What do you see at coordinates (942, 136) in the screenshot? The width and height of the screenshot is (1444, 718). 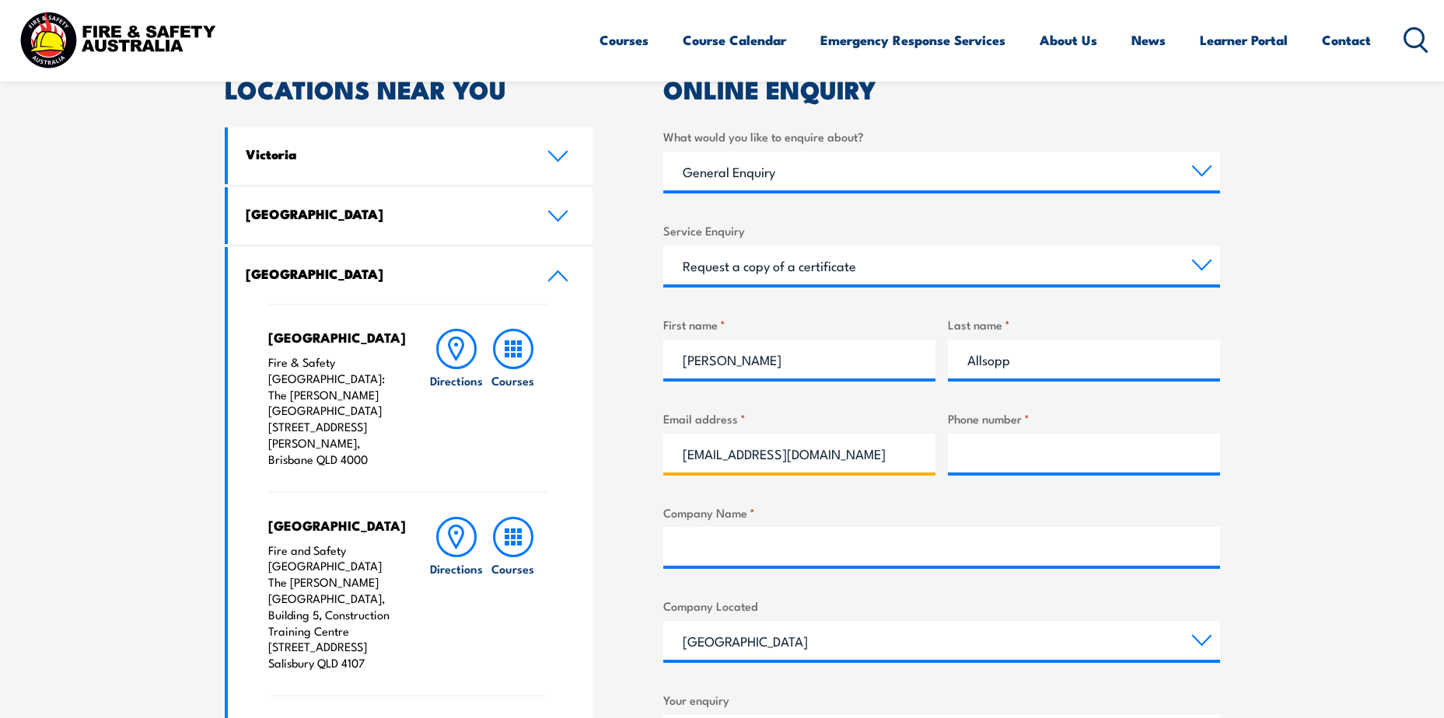 I see `label: What would you like to enquire about?` at bounding box center [942, 136].